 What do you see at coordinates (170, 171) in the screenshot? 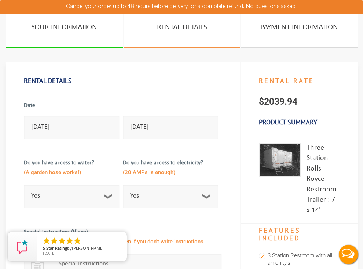
I see `label: Do you have access to electricity?` at bounding box center [170, 171].